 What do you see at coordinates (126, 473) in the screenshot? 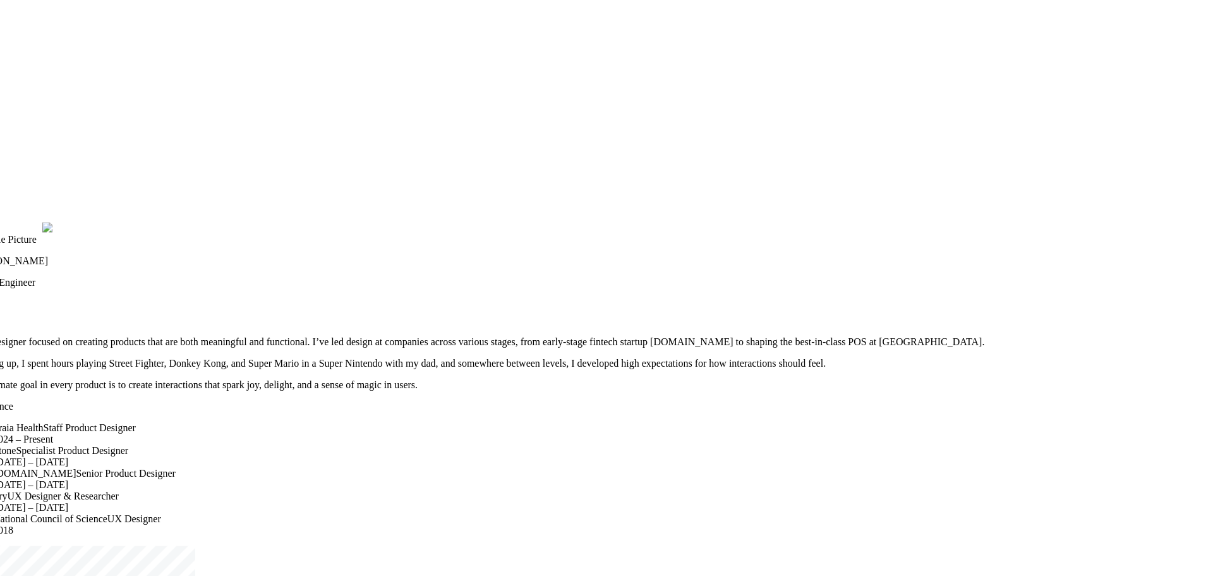
I see `span: Senior Product Designer` at bounding box center [126, 473].